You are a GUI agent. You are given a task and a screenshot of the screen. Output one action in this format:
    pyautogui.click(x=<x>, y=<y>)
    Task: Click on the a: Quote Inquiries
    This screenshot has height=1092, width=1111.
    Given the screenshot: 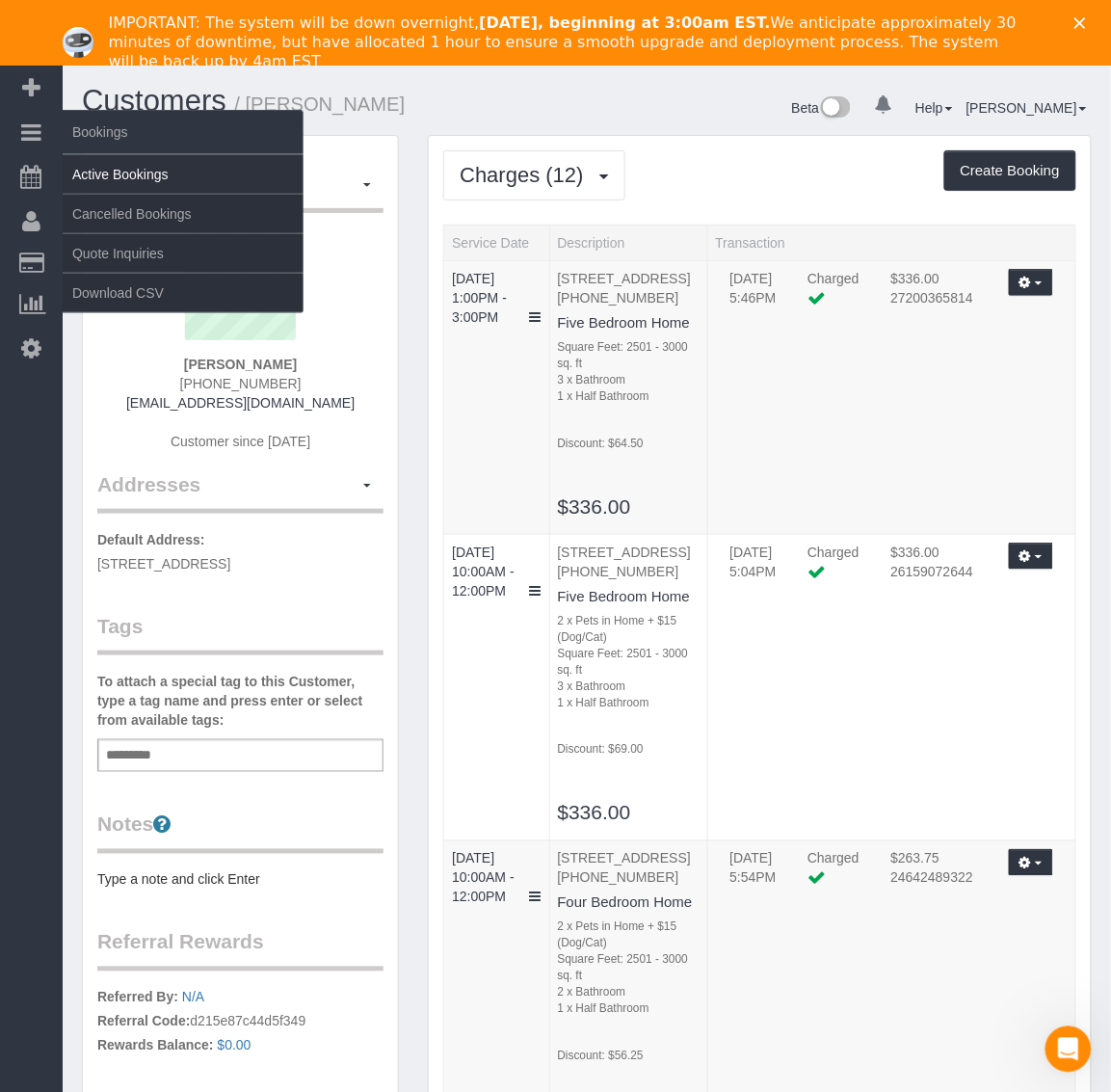 What is the action you would take?
    pyautogui.click(x=184, y=254)
    